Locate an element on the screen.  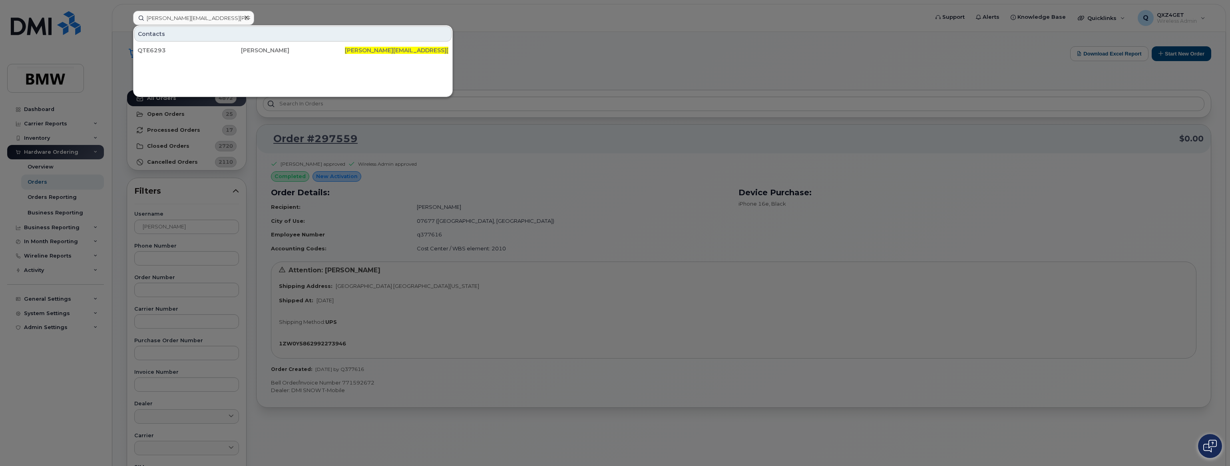
div: QTE6293 is located at coordinates (189, 50).